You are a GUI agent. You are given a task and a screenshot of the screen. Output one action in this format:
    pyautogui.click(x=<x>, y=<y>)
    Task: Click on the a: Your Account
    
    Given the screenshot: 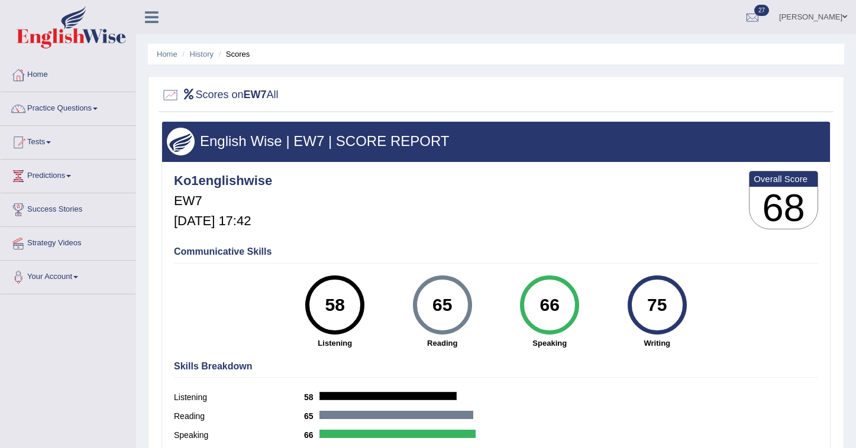 What is the action you would take?
    pyautogui.click(x=68, y=276)
    